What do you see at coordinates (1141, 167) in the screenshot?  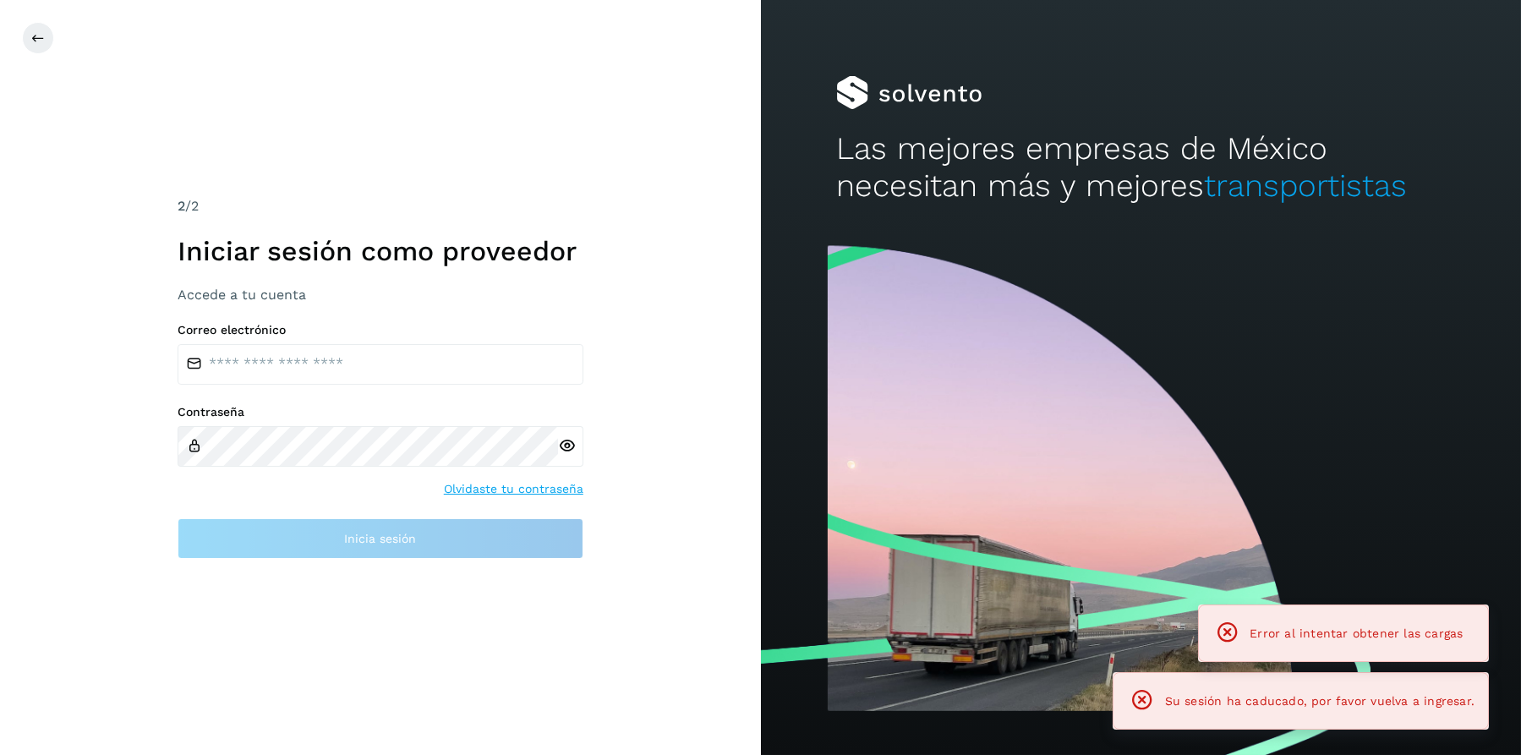 I see `h2: Las mejores empresas de México necesitan más y mejores` at bounding box center [1141, 167].